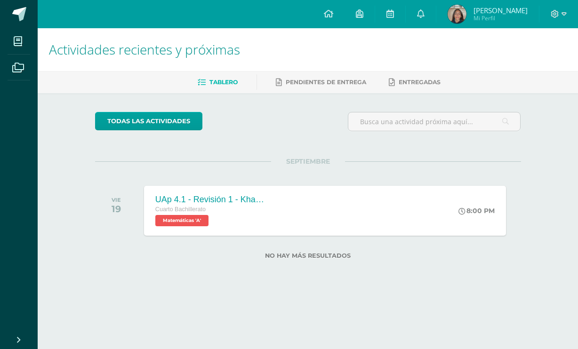 Image resolution: width=578 pixels, height=349 pixels. What do you see at coordinates (321, 82) in the screenshot?
I see `a: Pendientes de entrega` at bounding box center [321, 82].